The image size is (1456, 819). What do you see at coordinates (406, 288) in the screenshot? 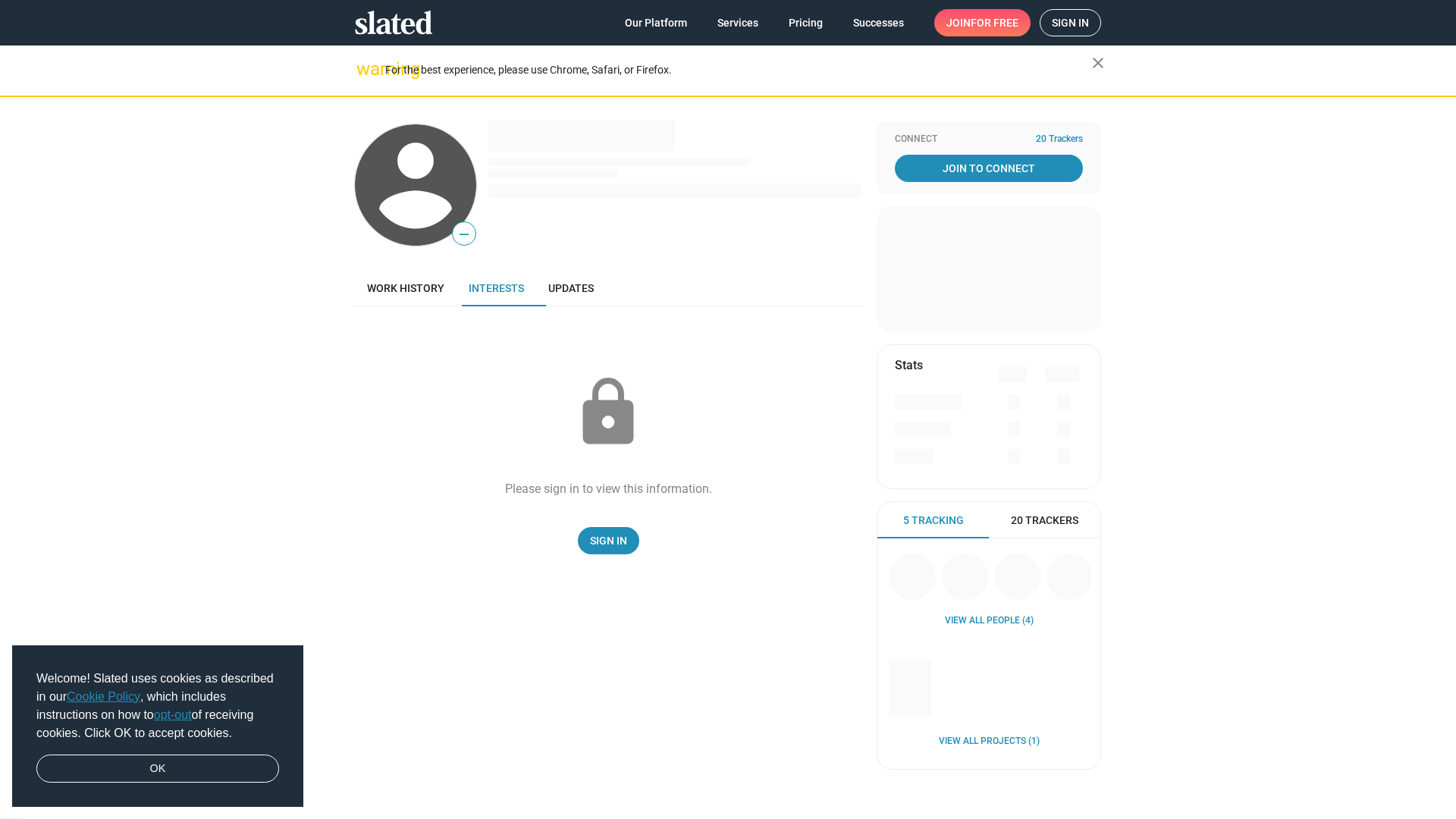
I see `a: Work history` at bounding box center [406, 288].